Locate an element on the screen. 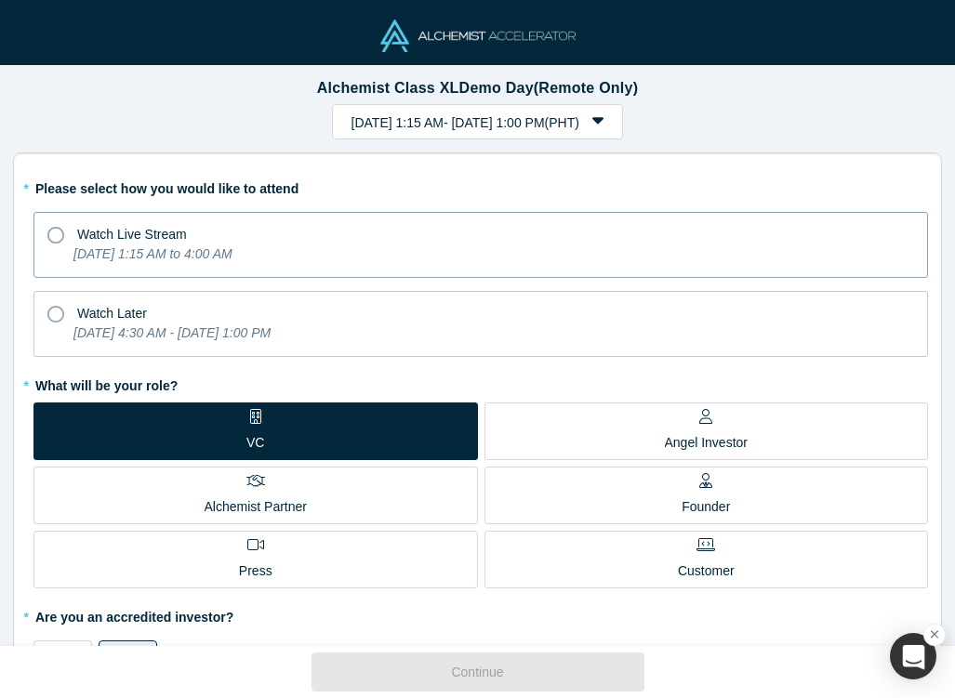  label: What will be your role? is located at coordinates (481, 383).